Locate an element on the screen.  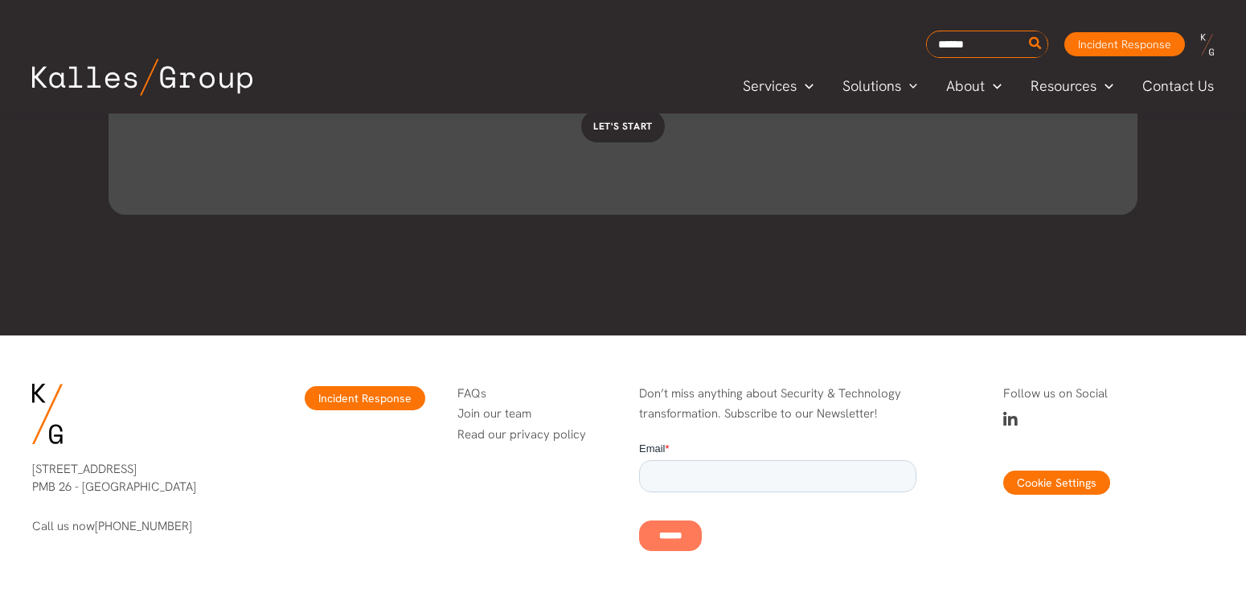
span: Incident Response is located at coordinates (365, 398).